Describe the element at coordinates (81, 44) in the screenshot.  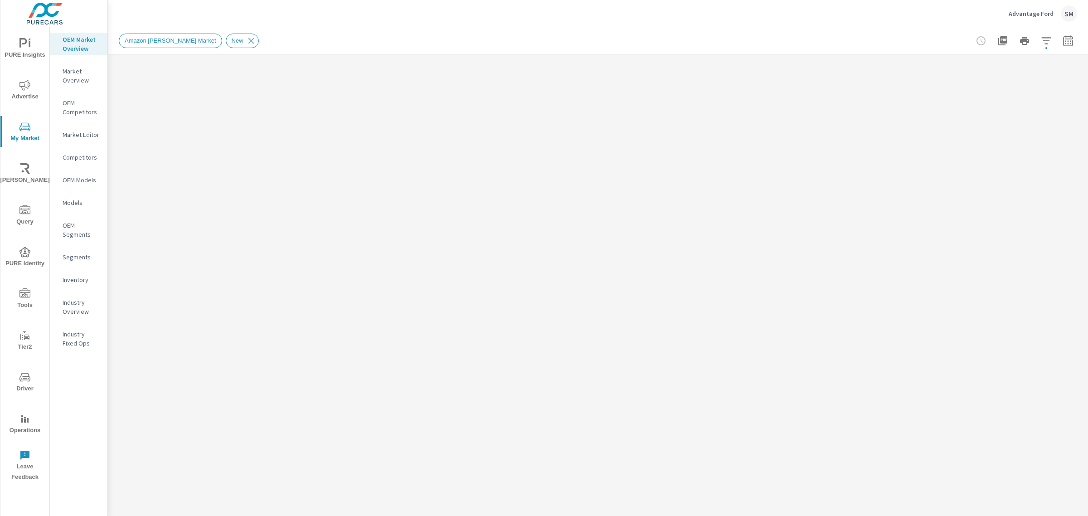
I see `p: OEM Market Overview` at that location.